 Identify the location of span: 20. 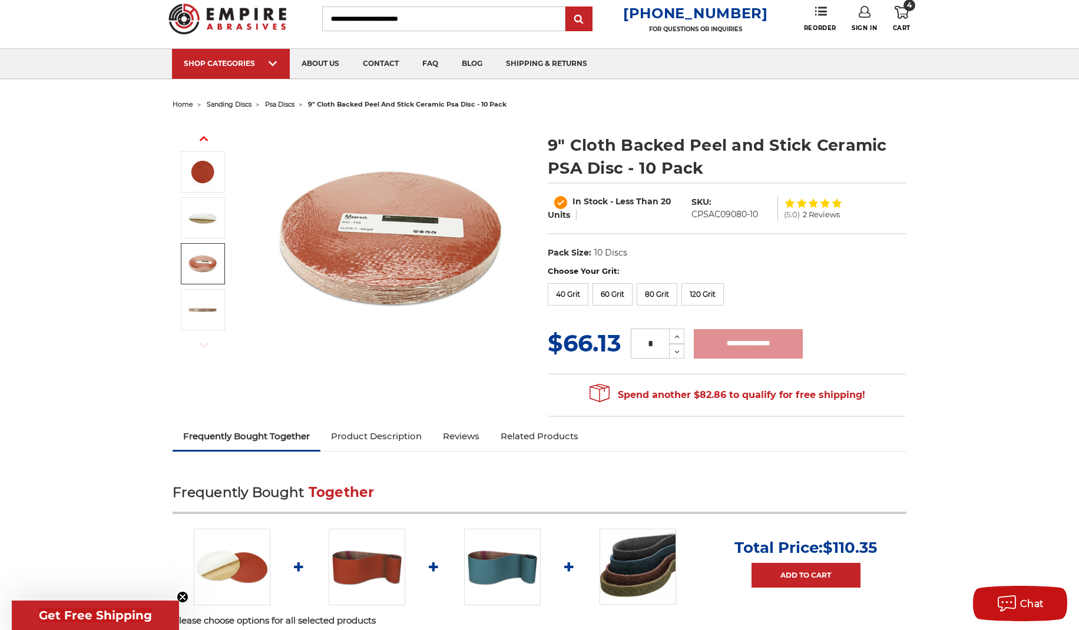
(666, 202).